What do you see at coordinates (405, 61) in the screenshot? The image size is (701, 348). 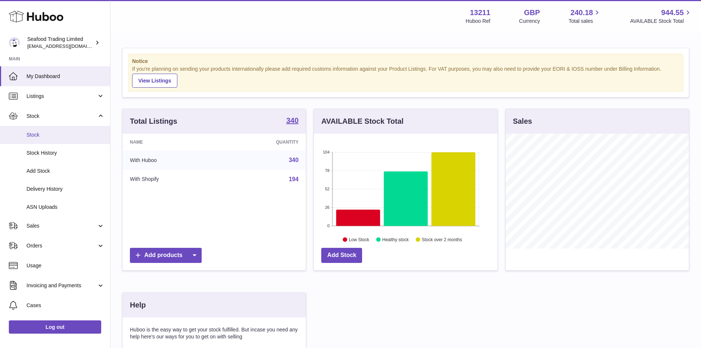 I see `strong: Notice` at bounding box center [405, 61].